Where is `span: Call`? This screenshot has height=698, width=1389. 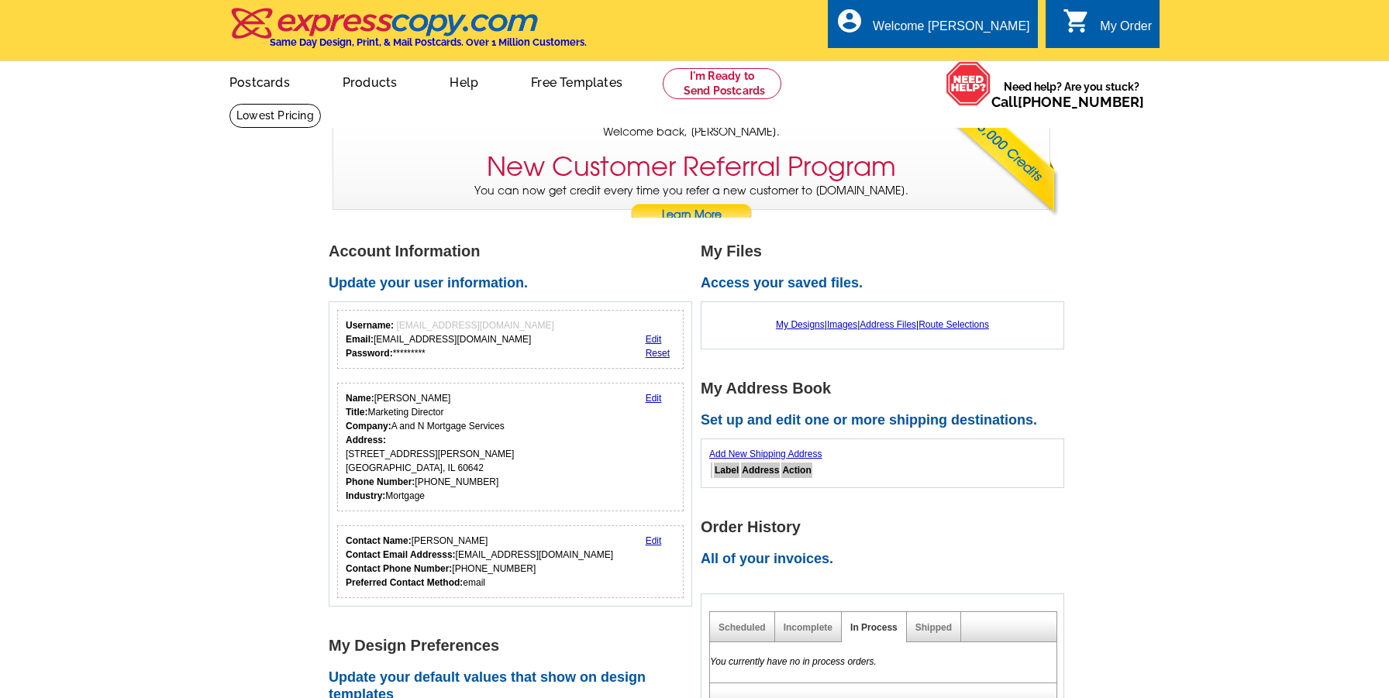
span: Call is located at coordinates (1067, 102).